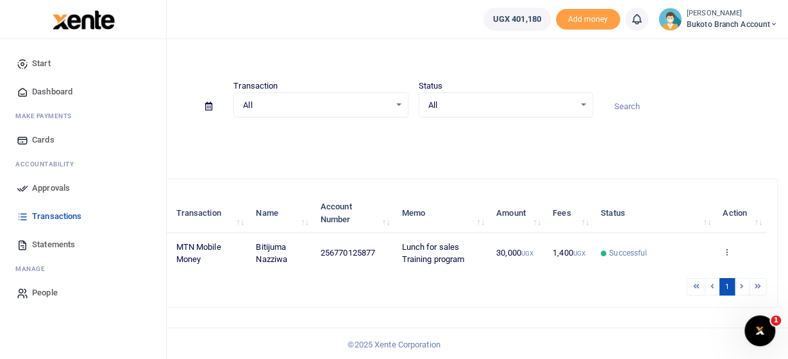  What do you see at coordinates (518, 213) in the screenshot?
I see `th: Amount: activate to sort column ascending` at bounding box center [518, 213].